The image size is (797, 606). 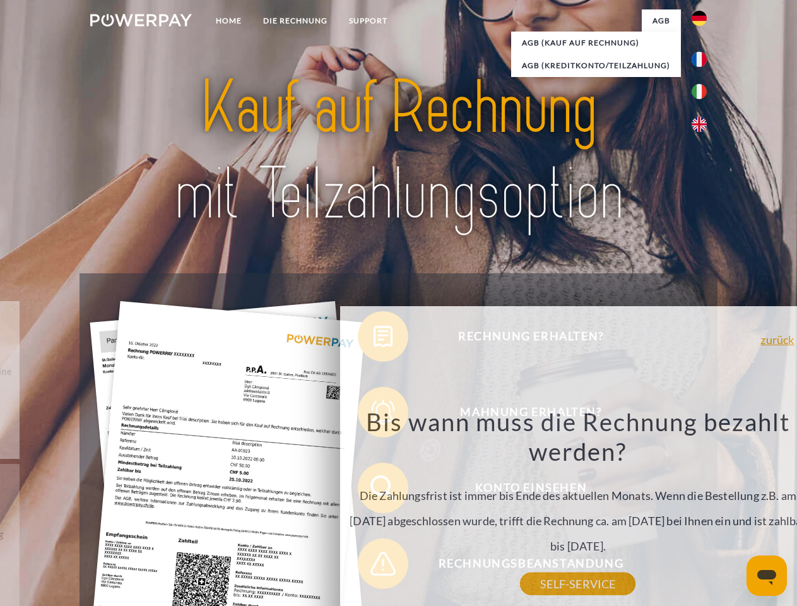 What do you see at coordinates (596, 66) in the screenshot?
I see `a: AGB (Kreditkonto/Teilzahlung)` at bounding box center [596, 66].